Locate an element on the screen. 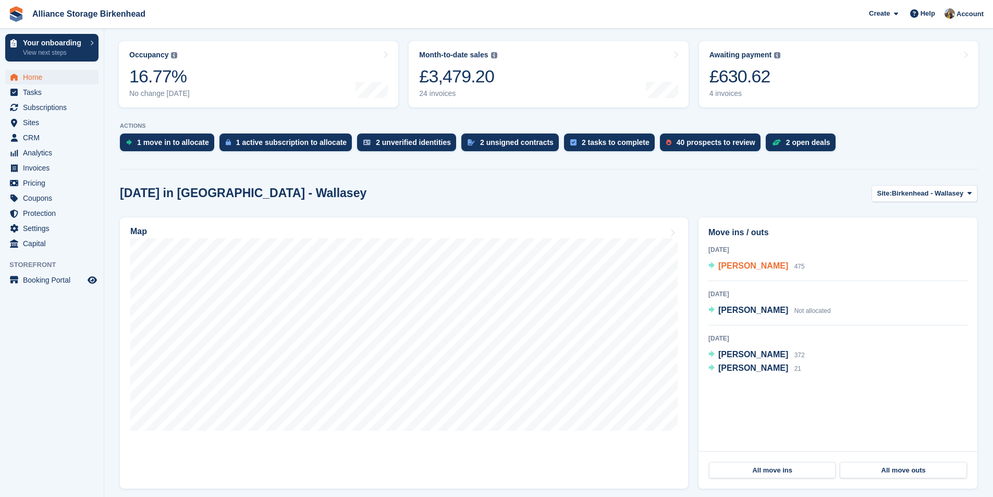 The width and height of the screenshot is (993, 497). span: Booking Portal is located at coordinates (54, 280).